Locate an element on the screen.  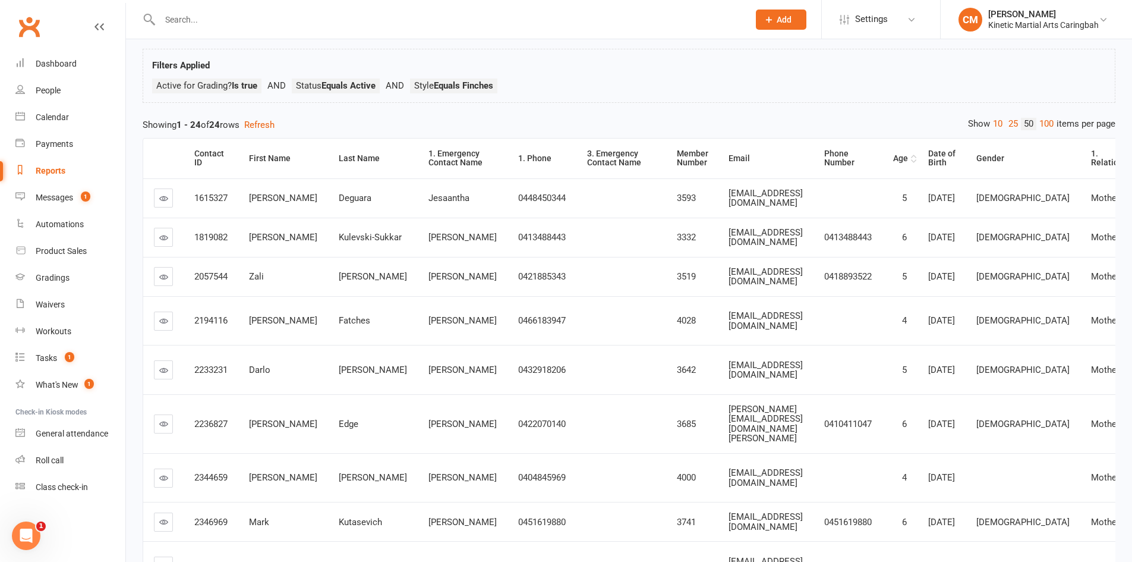
a: 25 is located at coordinates (1014, 124).